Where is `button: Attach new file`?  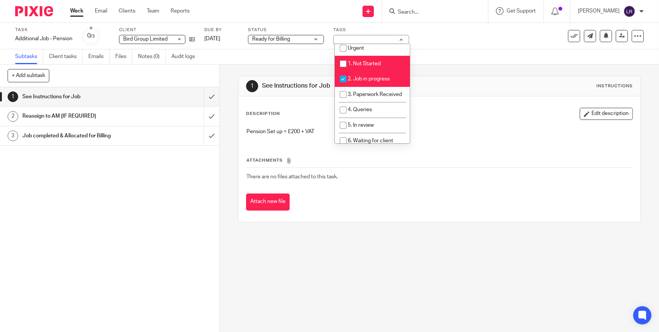
button: Attach new file is located at coordinates (268, 202).